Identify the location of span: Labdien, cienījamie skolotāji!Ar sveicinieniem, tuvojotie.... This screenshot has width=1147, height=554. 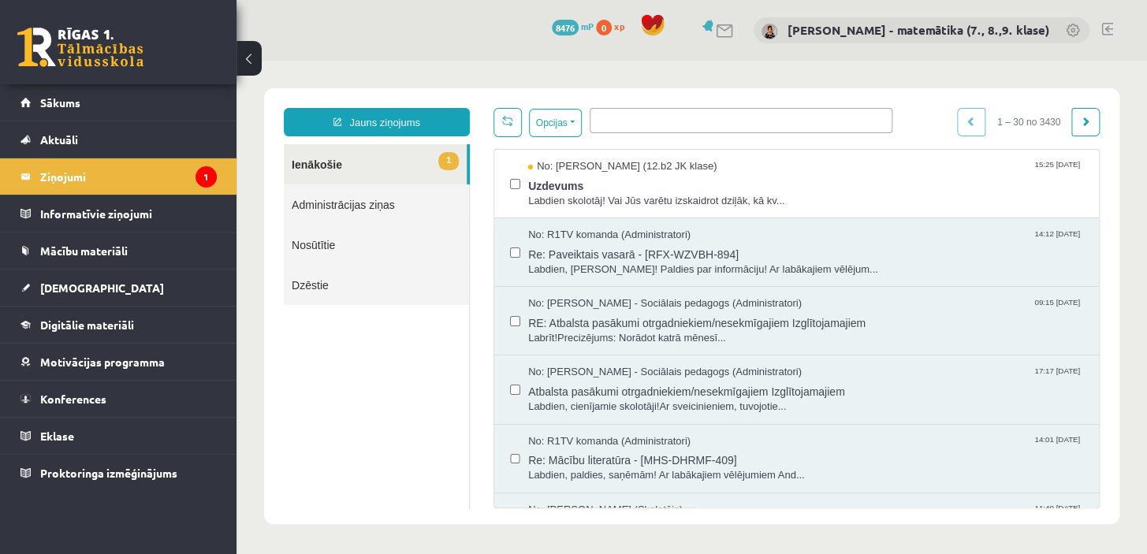
(569, 346).